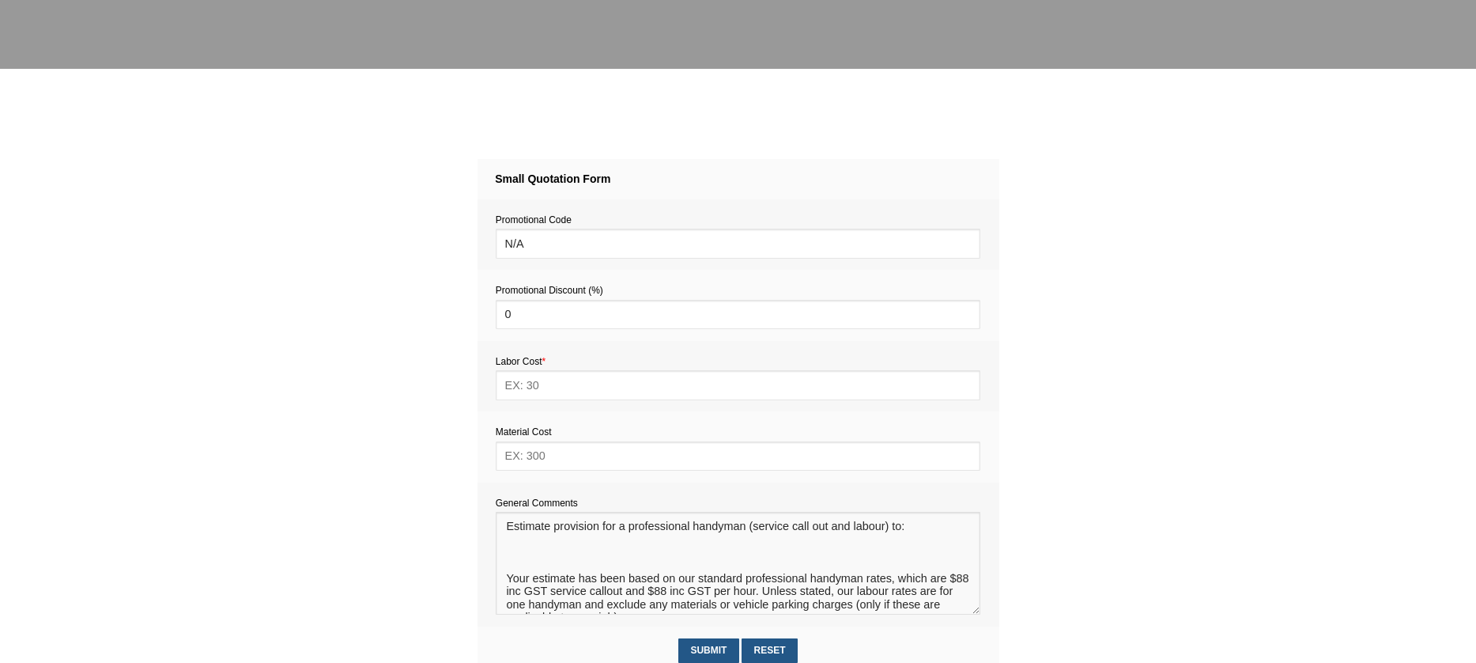 This screenshot has height=663, width=1476. What do you see at coordinates (534, 220) in the screenshot?
I see `span: Promotional Code` at bounding box center [534, 220].